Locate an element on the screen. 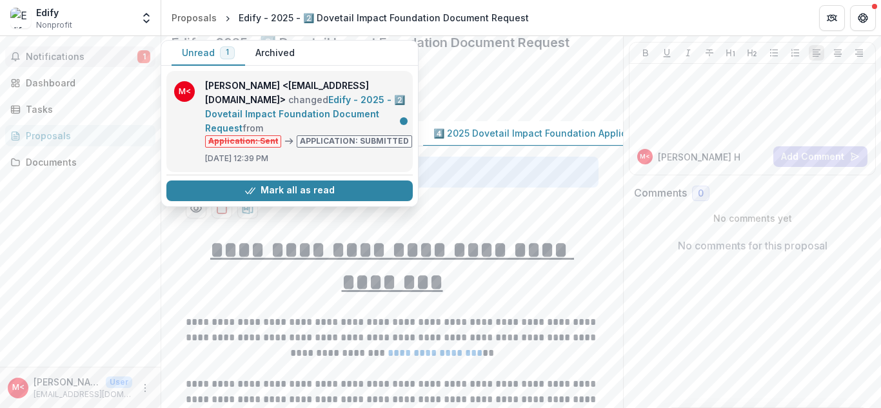  div: Edify - 2025 - 2️⃣ Dovetail Impact Foundation Document Request is located at coordinates (384, 17).